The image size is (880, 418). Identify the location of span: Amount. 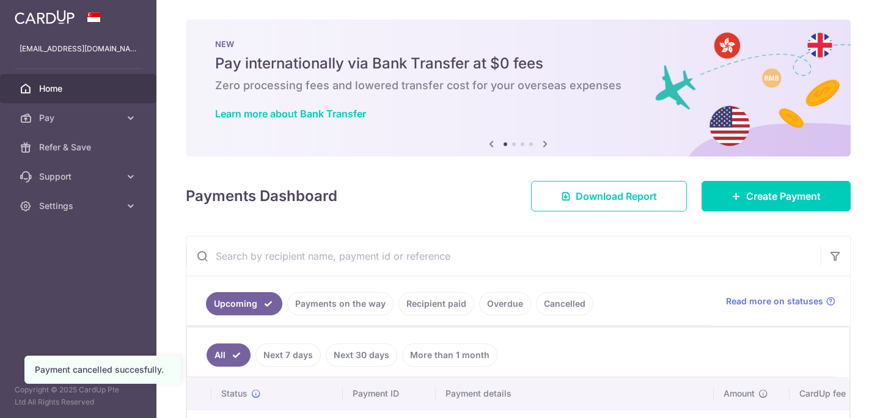
(739, 394).